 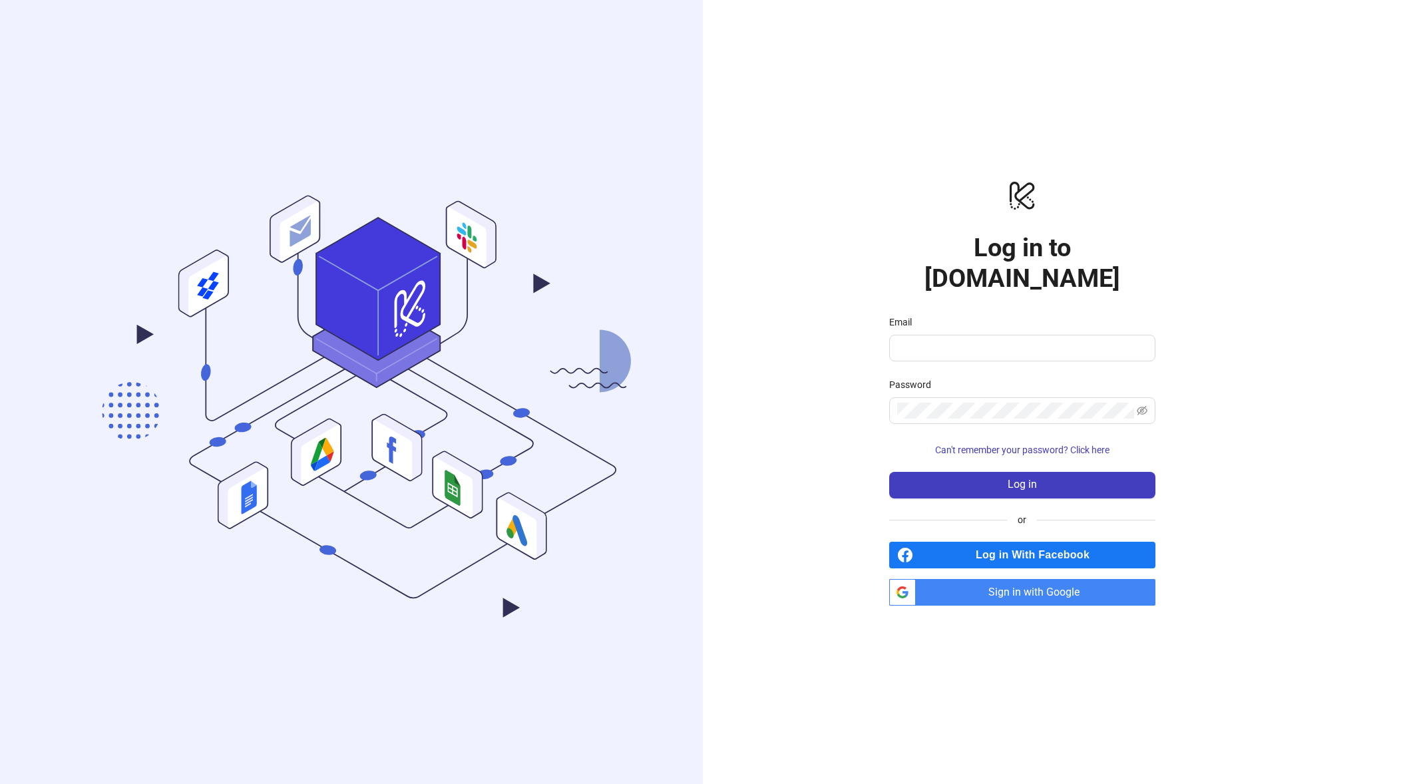 What do you see at coordinates (1016, 411) in the screenshot?
I see `input: Password` at bounding box center [1016, 411].